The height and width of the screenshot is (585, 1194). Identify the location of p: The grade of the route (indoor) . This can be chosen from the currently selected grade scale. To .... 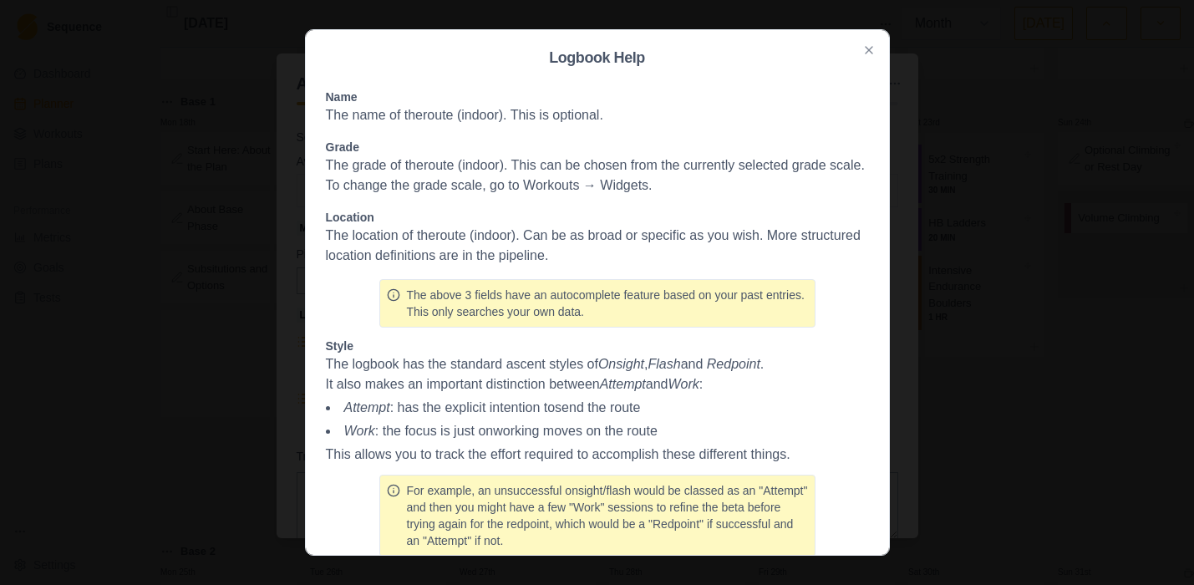
(597, 175).